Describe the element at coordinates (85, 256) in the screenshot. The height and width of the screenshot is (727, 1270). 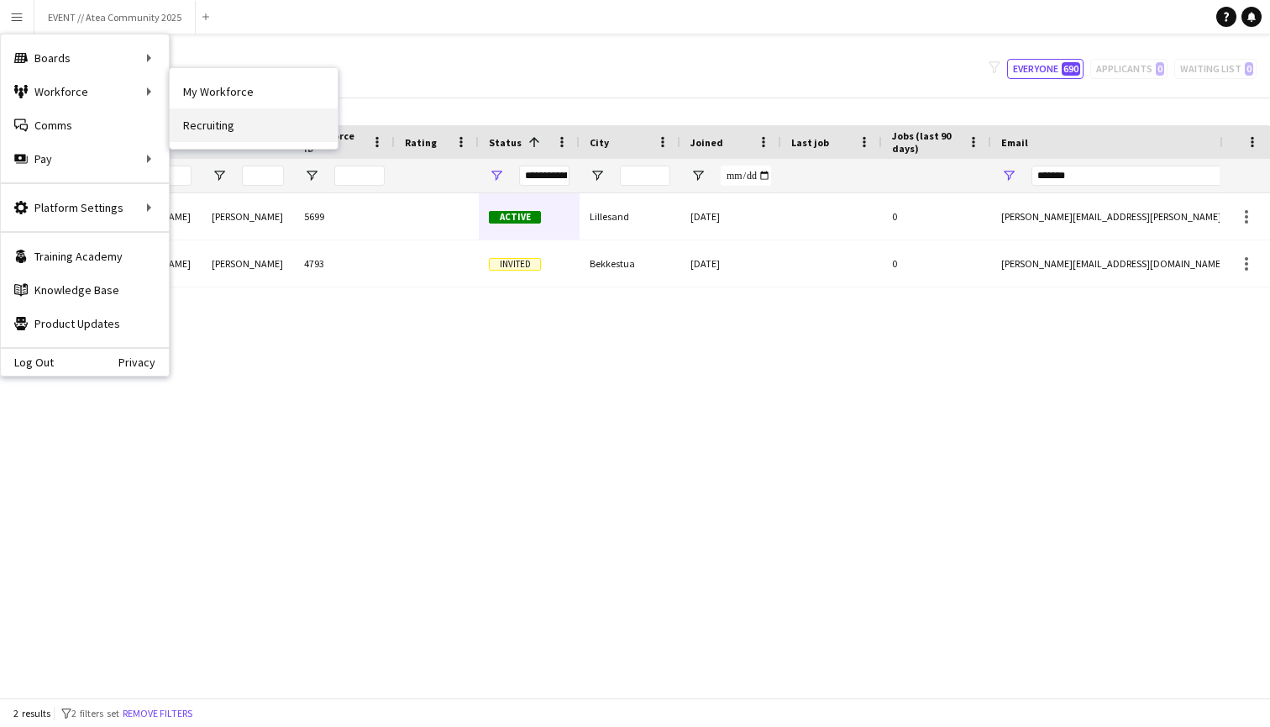
I see `a: Training Academy` at that location.